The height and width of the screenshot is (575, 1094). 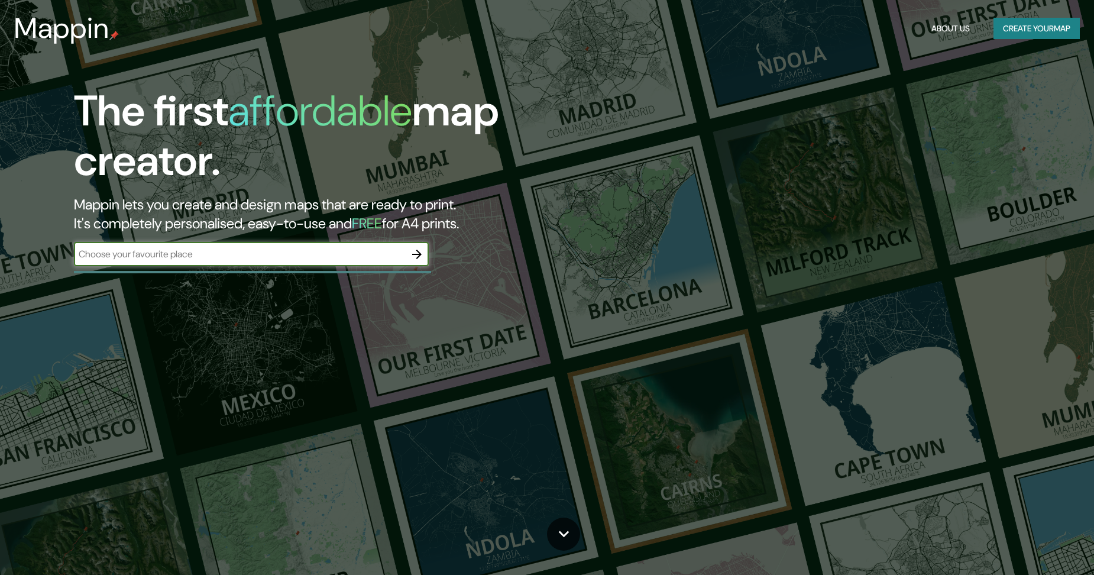 I want to click on h1: affordable, so click(x=320, y=111).